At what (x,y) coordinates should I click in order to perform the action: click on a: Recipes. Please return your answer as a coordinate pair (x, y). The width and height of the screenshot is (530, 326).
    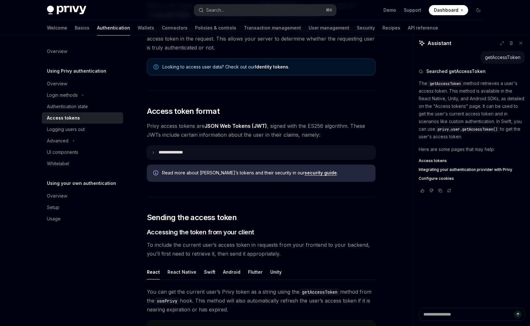
    Looking at the image, I should click on (391, 28).